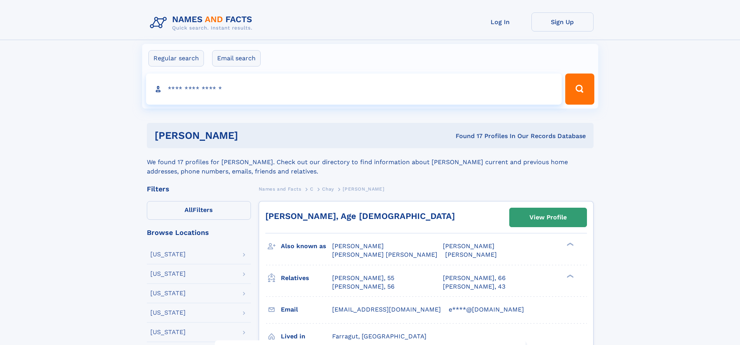 This screenshot has height=345, width=740. What do you see at coordinates (236, 58) in the screenshot?
I see `label: Email search` at bounding box center [236, 58].